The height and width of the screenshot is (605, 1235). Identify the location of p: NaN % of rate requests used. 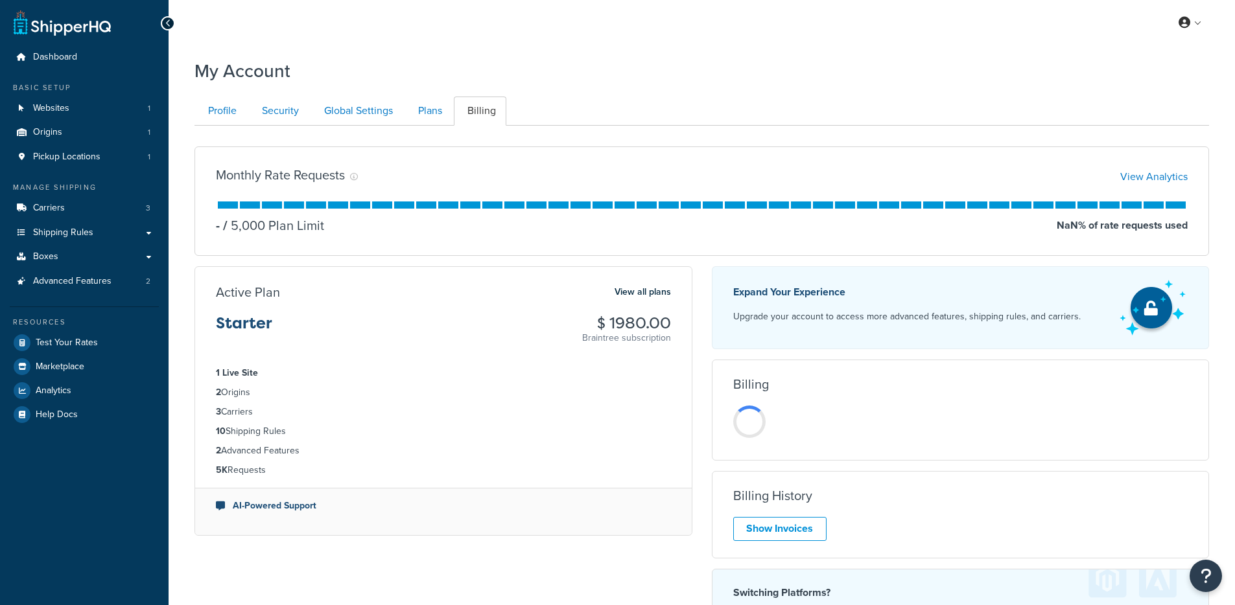
(1122, 226).